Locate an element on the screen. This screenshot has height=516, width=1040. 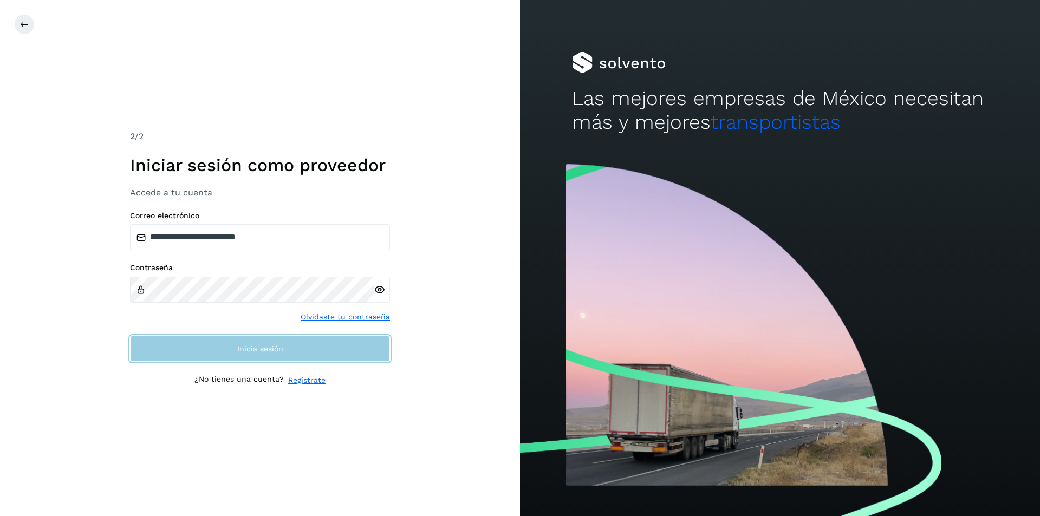
span: Inicia sesión is located at coordinates (260, 349).